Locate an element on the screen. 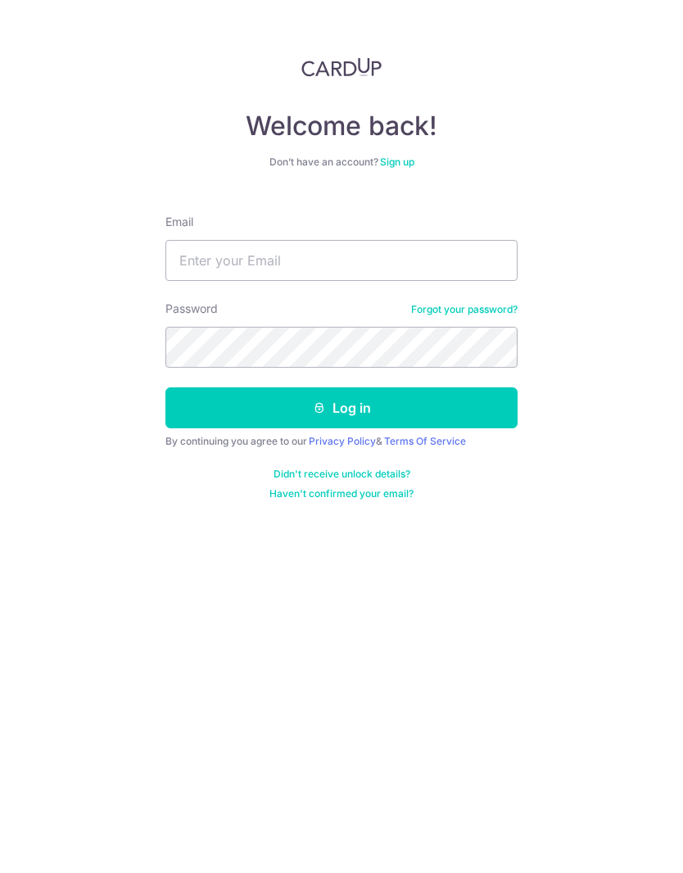 This screenshot has width=683, height=873. button: Log in is located at coordinates (342, 408).